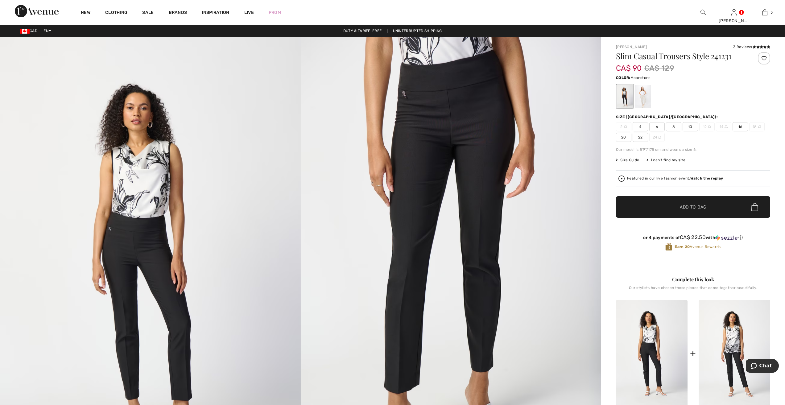 This screenshot has width=785, height=405. I want to click on a: 1ère Avenue, so click(37, 11).